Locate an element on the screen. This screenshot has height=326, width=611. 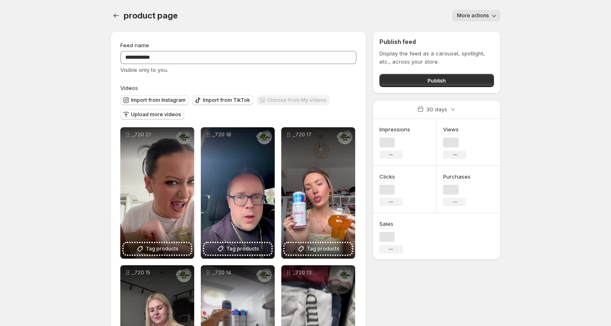
button: Import from Instagram is located at coordinates (154, 100).